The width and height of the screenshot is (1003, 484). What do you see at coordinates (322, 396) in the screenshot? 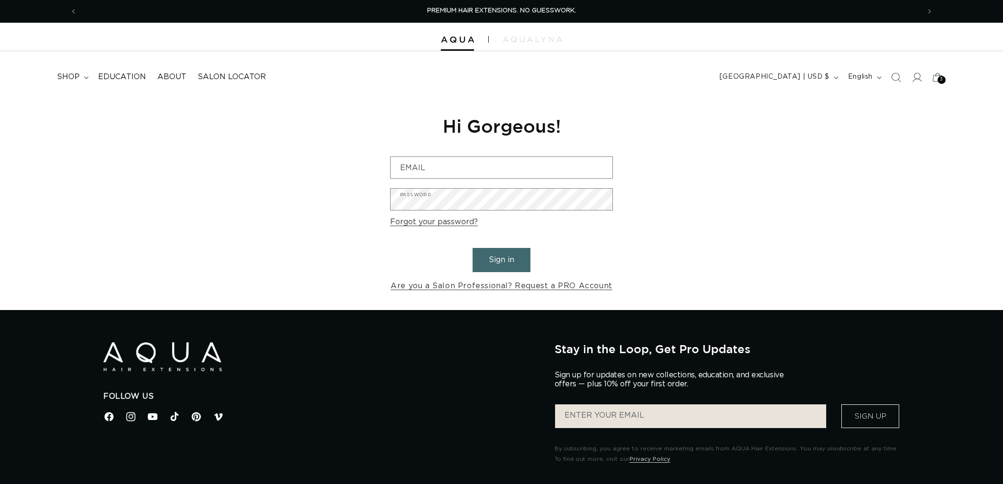
I see `h2: Follow Us` at bounding box center [322, 396].